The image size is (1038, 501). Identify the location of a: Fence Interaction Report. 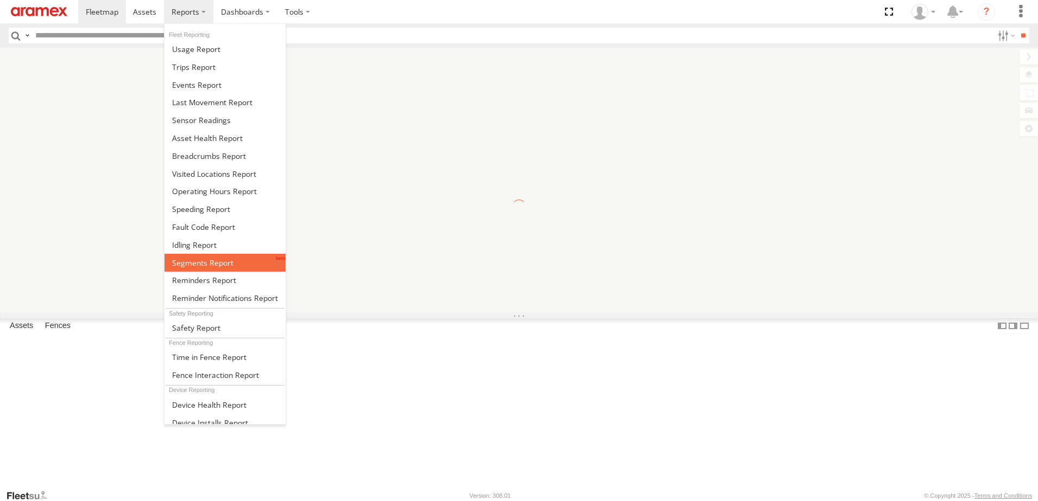
(225, 375).